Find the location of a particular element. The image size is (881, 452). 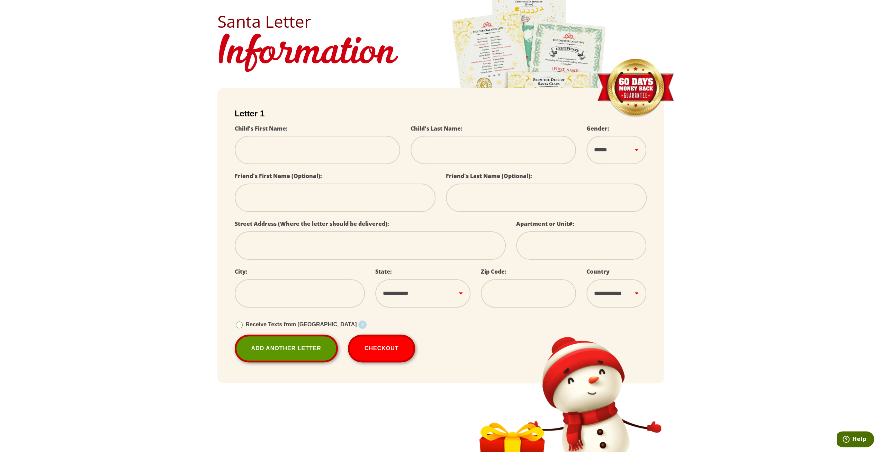

label: State: is located at coordinates (384, 271).